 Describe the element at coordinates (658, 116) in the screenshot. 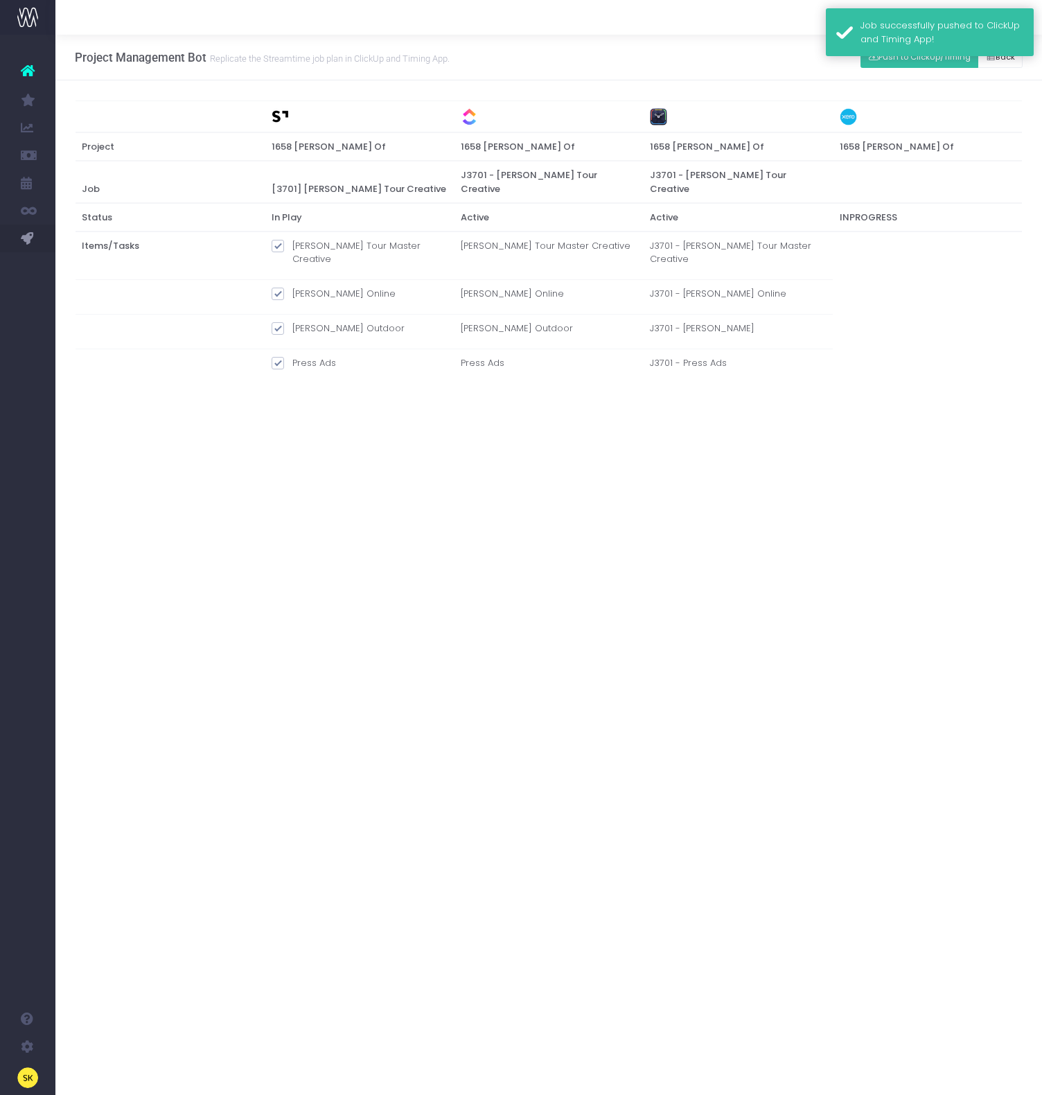

I see `img: timing-color.png` at that location.